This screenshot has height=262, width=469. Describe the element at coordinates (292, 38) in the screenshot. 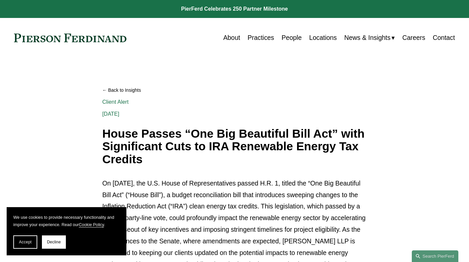

I see `a: People` at that location.